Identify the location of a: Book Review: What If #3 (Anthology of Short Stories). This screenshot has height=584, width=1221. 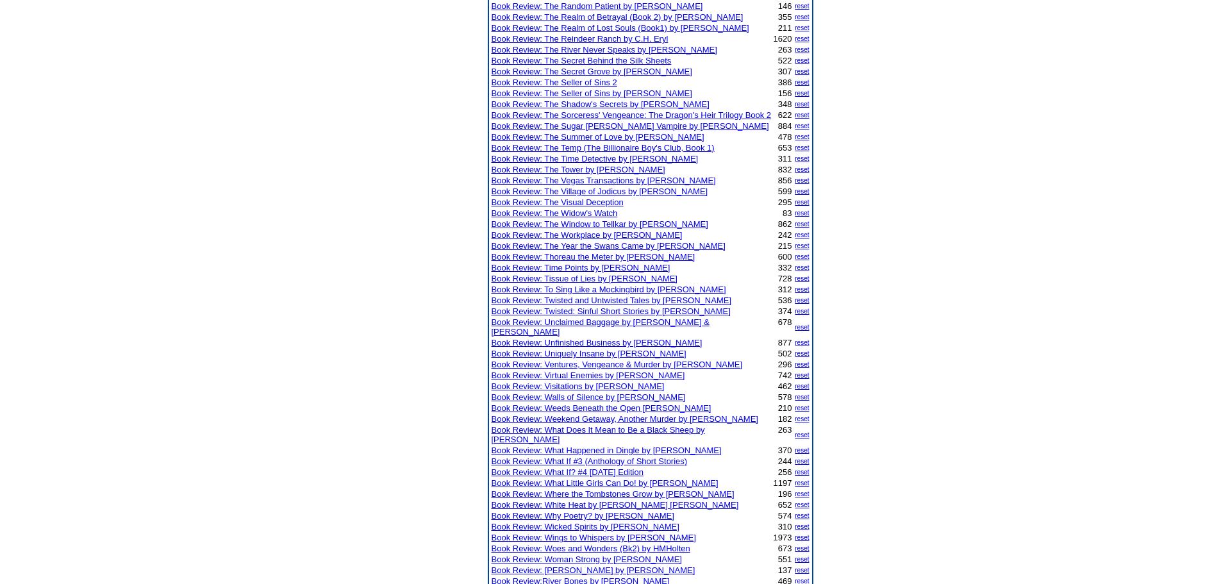
(590, 461).